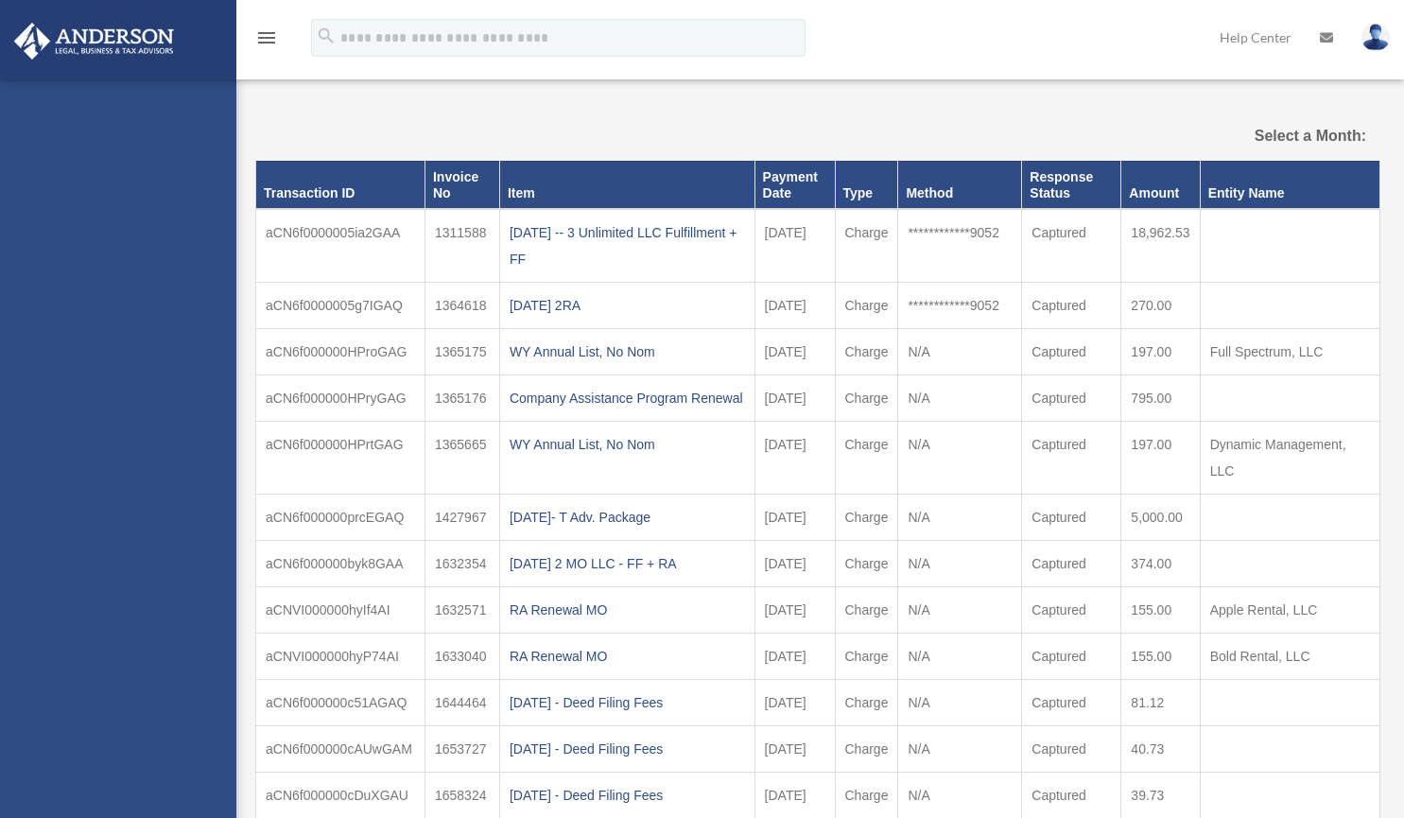  I want to click on div: Company Assistance Program Renewal, so click(627, 398).